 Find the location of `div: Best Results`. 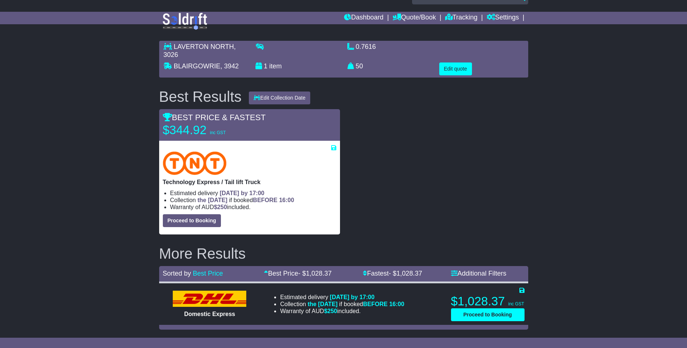

div: Best Results is located at coordinates (200, 97).